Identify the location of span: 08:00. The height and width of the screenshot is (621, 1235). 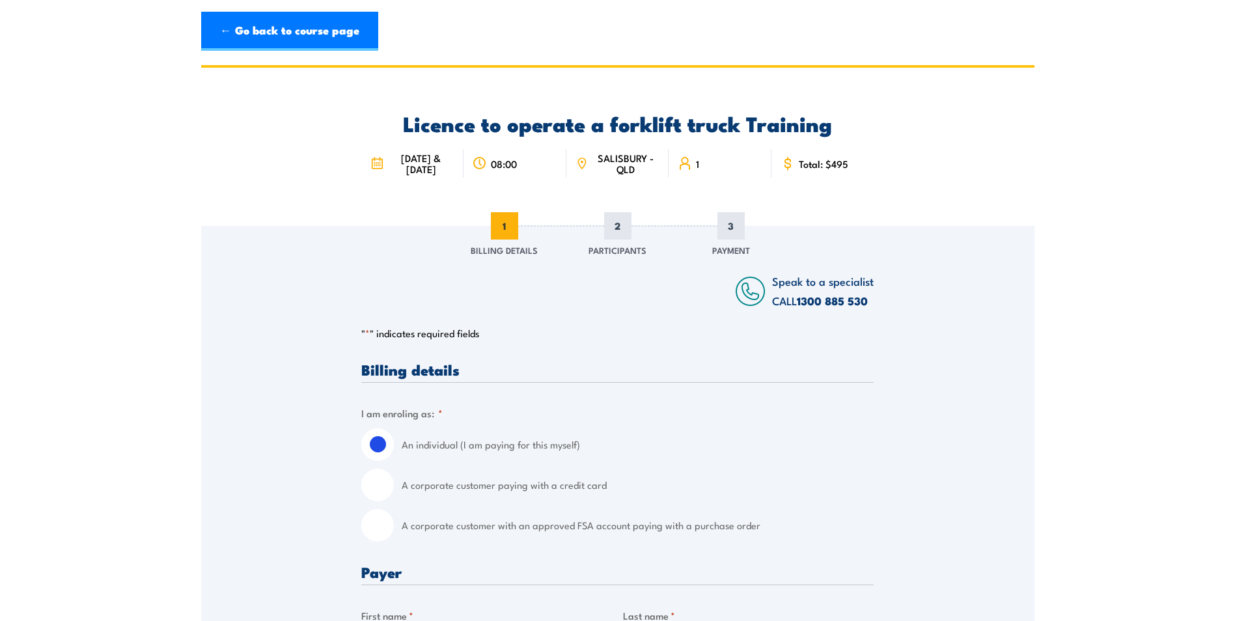
(504, 163).